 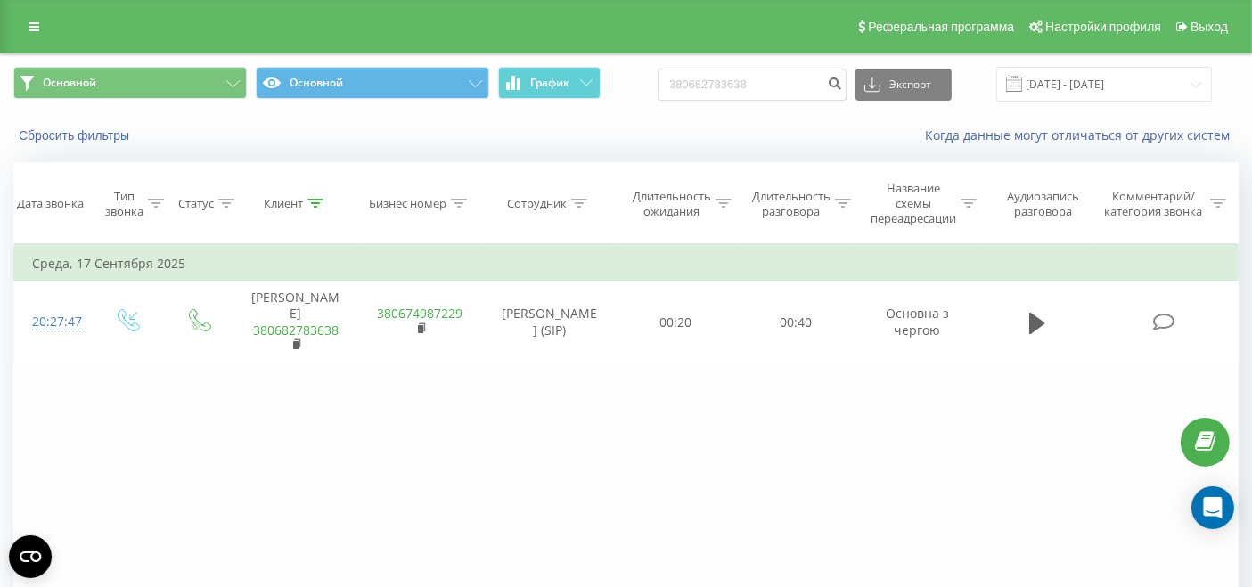 What do you see at coordinates (407, 203) in the screenshot?
I see `div: Бизнес номер` at bounding box center [407, 203].